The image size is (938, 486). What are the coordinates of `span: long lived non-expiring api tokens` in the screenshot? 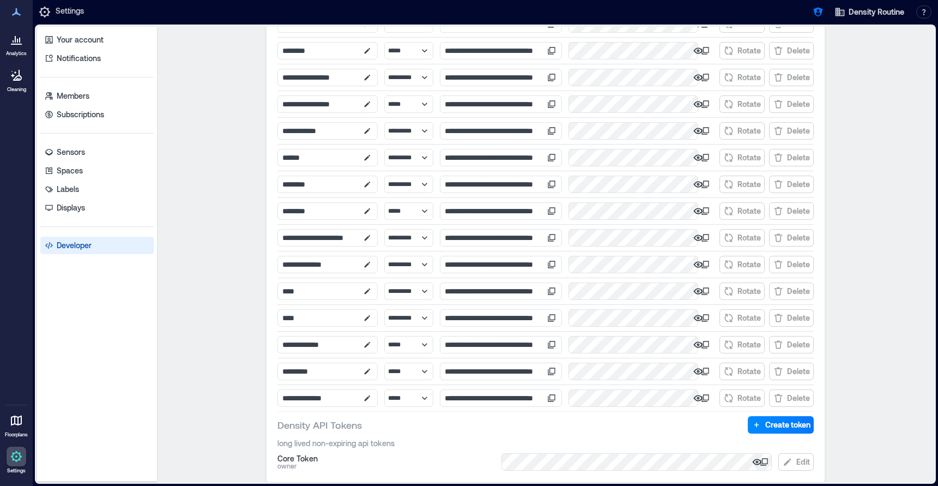 It's located at (546, 443).